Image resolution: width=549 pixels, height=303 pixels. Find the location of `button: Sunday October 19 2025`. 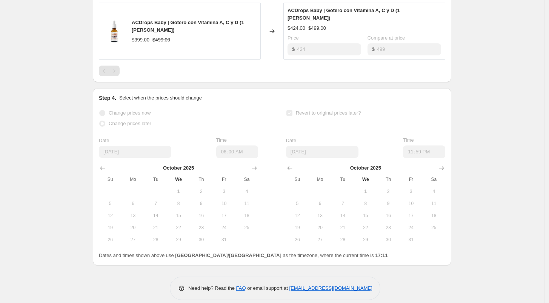

button: Sunday October 19 2025 is located at coordinates (297, 228).